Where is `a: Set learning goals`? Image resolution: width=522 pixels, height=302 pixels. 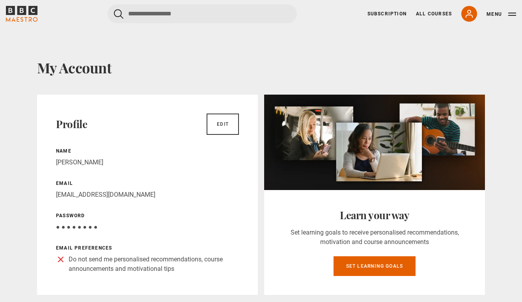
a: Set learning goals is located at coordinates (375, 266).